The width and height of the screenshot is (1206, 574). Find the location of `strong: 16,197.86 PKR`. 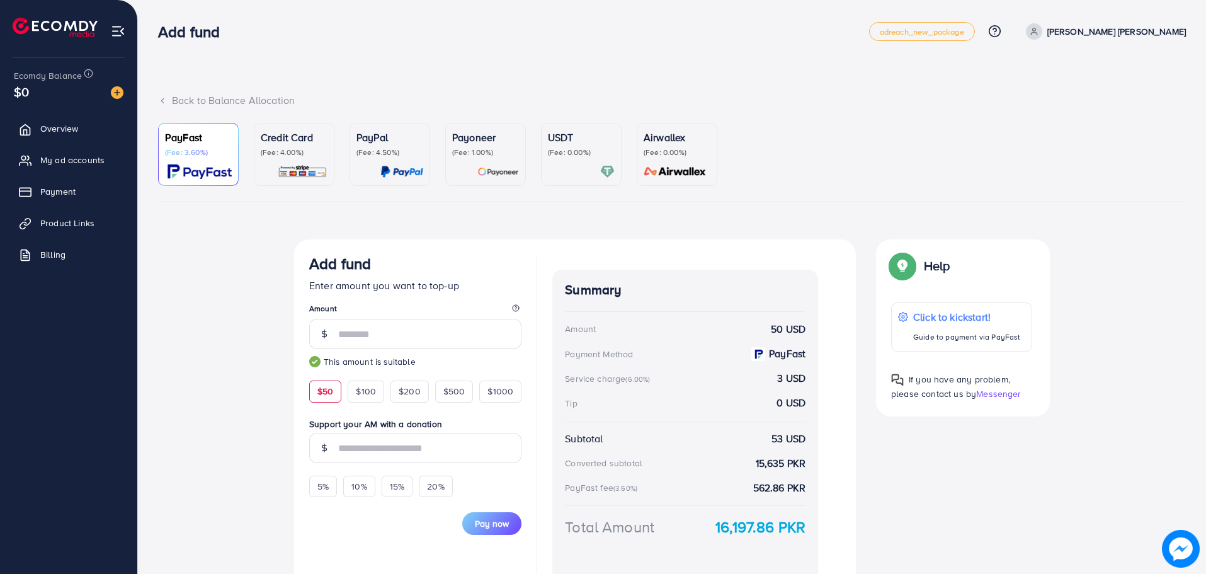

strong: 16,197.86 PKR is located at coordinates (760, 527).